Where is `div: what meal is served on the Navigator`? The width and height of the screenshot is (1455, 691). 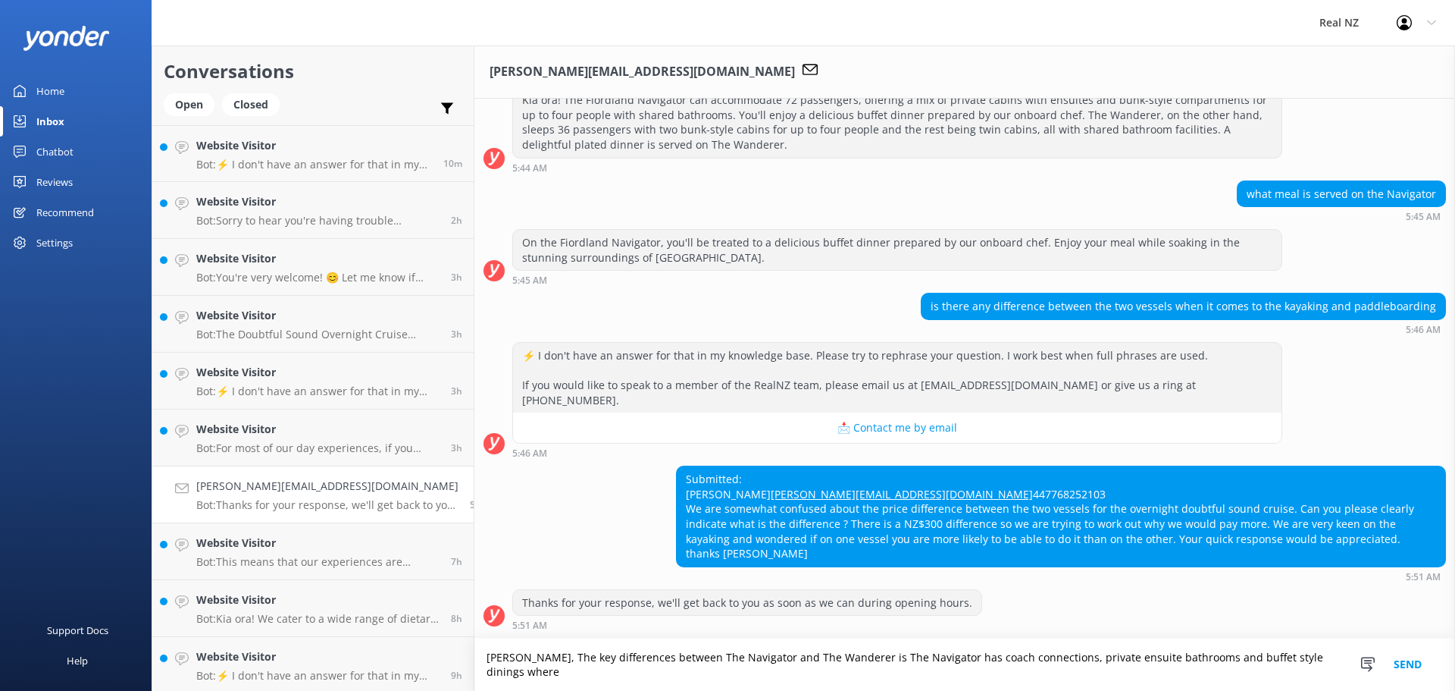
div: what meal is served on the Navigator is located at coordinates (1342, 194).